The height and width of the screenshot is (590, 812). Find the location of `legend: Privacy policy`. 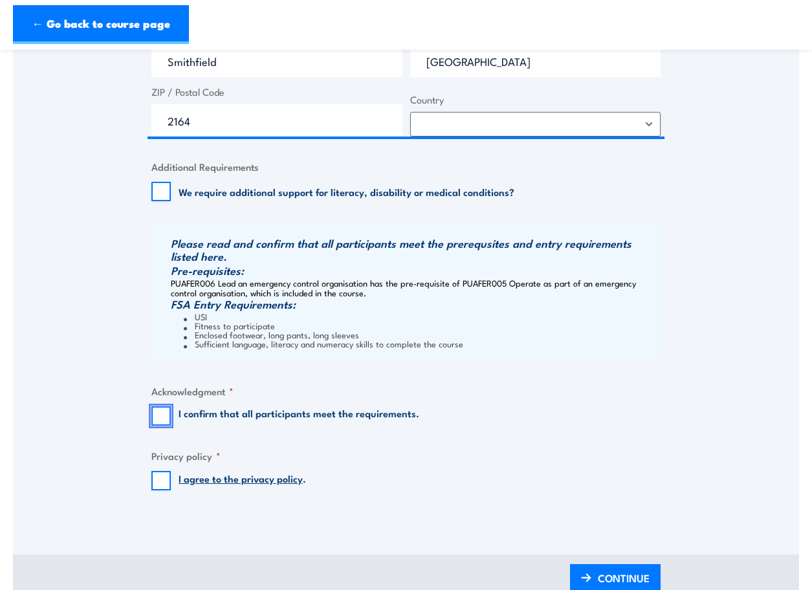

legend: Privacy policy is located at coordinates (186, 455).